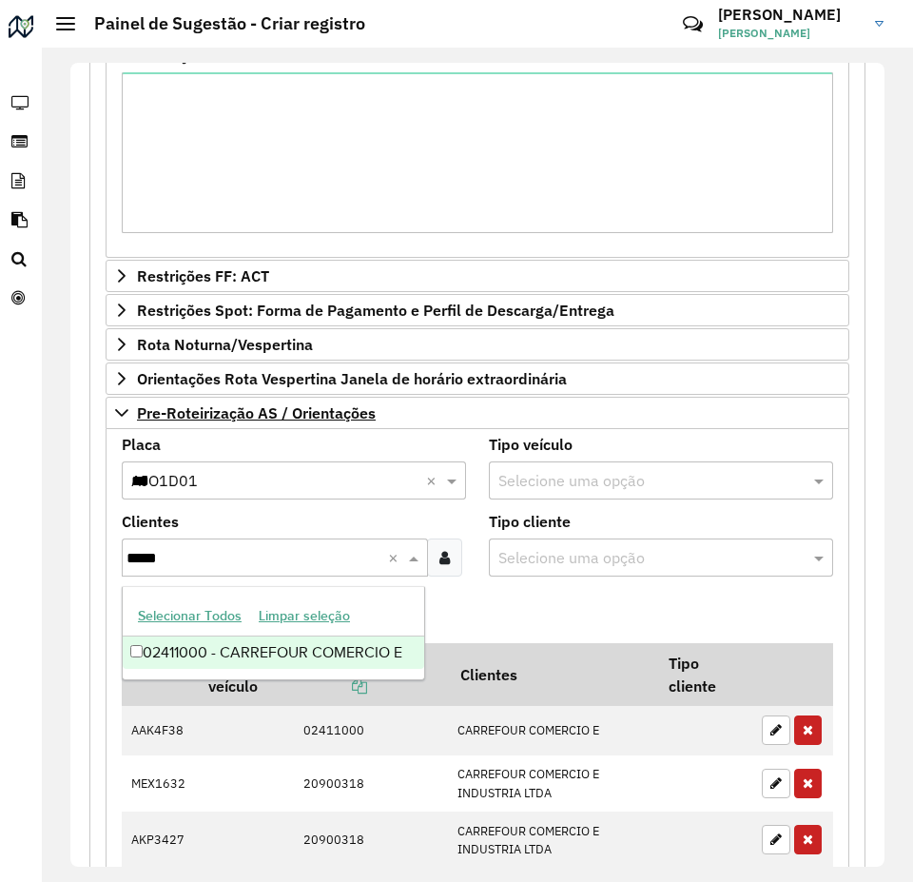 The width and height of the screenshot is (913, 882). Describe the element at coordinates (551, 730) in the screenshot. I see `td: CARREFOUR COMERCIO E` at that location.